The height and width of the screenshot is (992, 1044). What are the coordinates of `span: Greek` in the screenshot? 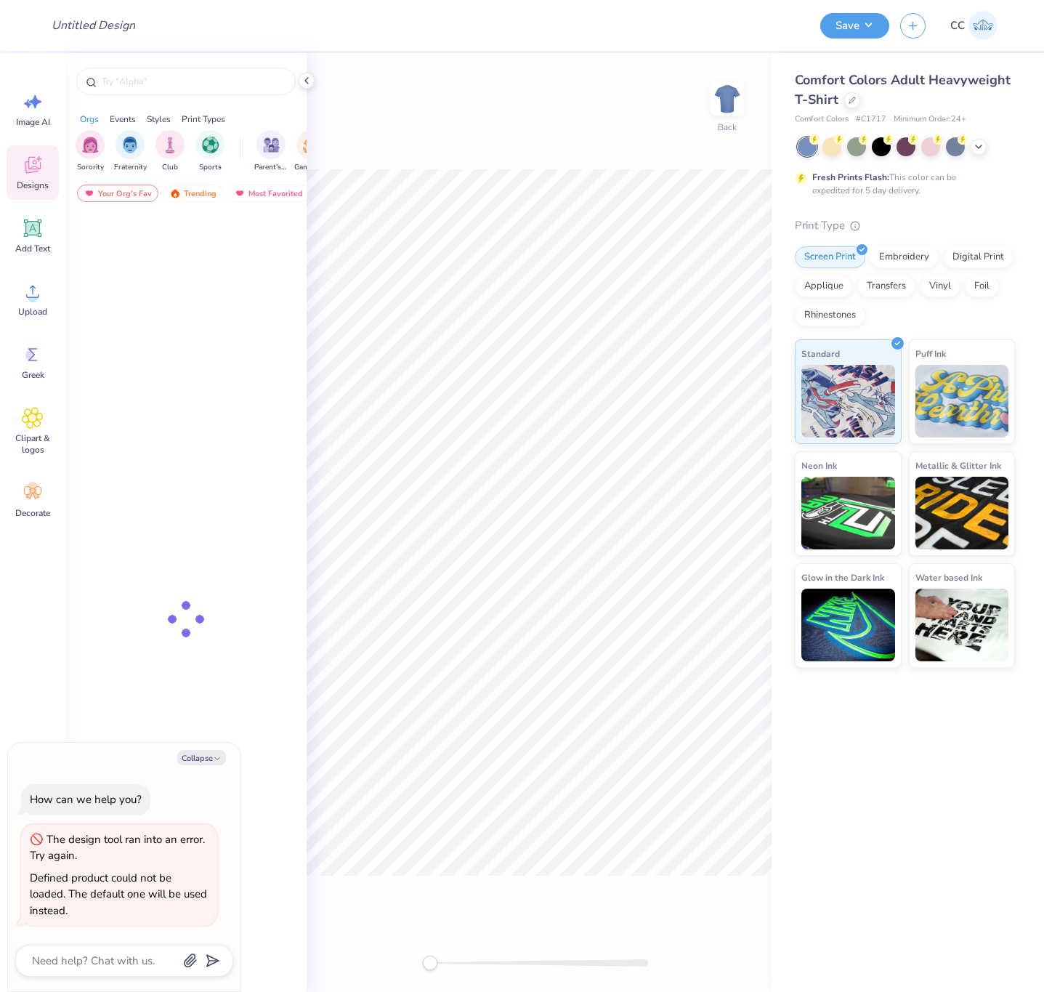 It's located at (33, 375).